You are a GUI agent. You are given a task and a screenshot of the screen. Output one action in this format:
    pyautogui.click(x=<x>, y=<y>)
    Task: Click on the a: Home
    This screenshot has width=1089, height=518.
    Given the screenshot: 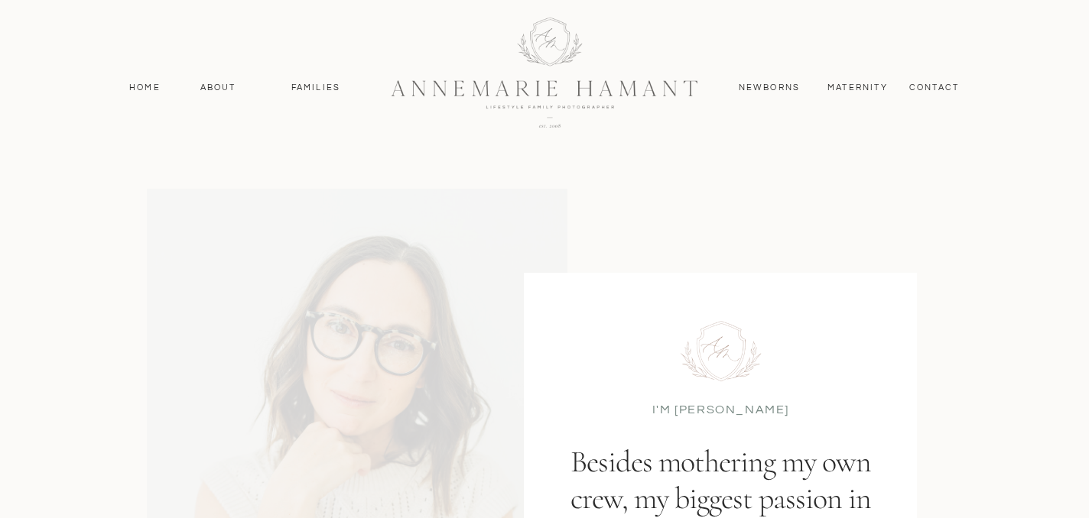 What is the action you would take?
    pyautogui.click(x=145, y=88)
    